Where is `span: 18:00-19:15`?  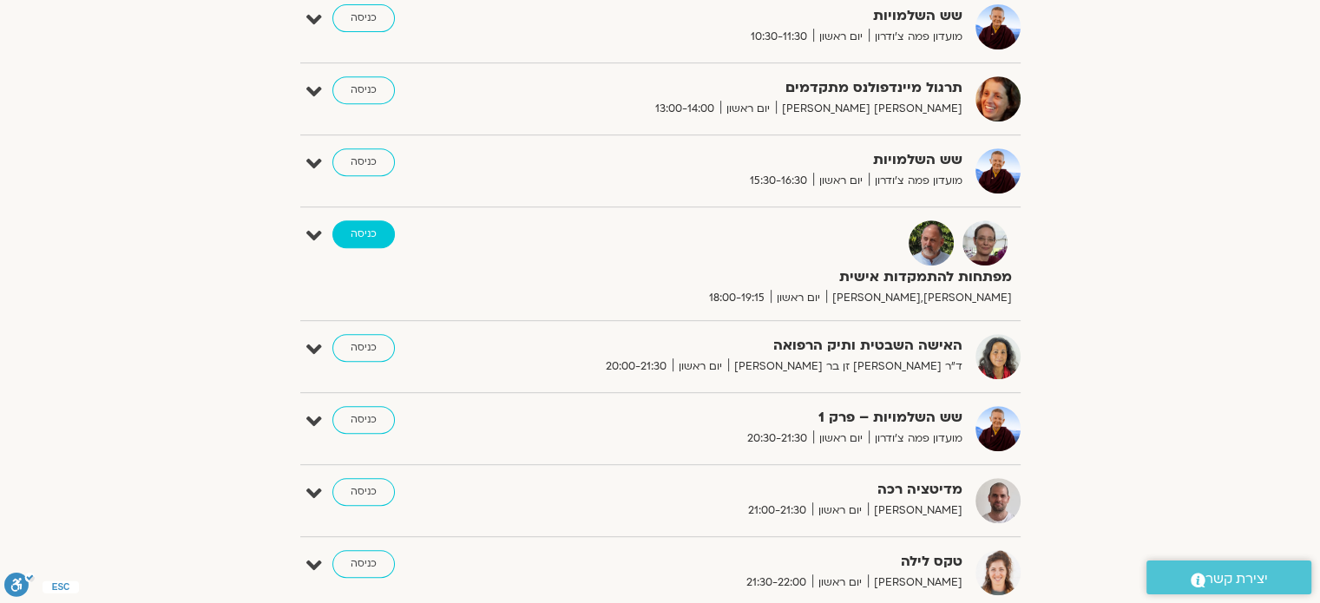
span: 18:00-19:15 is located at coordinates (737, 298).